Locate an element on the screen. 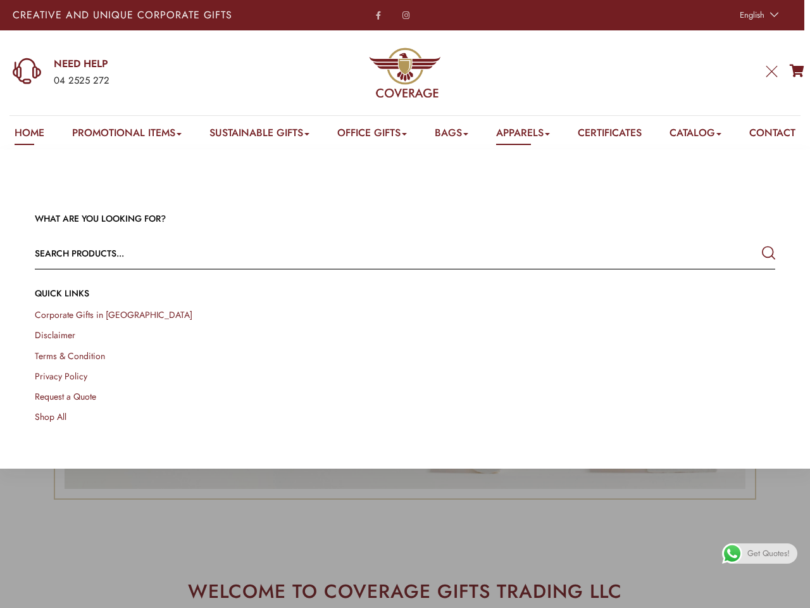 The height and width of the screenshot is (608, 810). a: Certificates is located at coordinates (610, 135).